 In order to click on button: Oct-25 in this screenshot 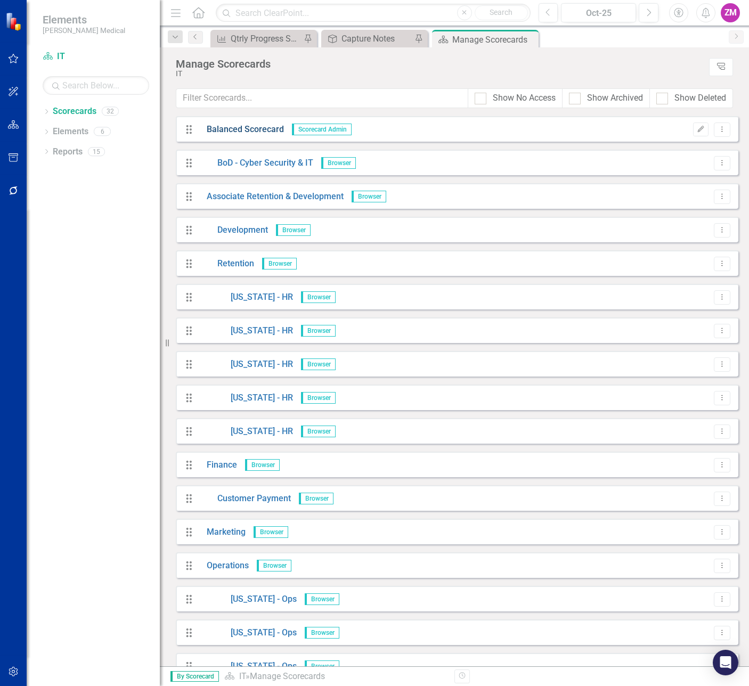, I will do `click(598, 13)`.